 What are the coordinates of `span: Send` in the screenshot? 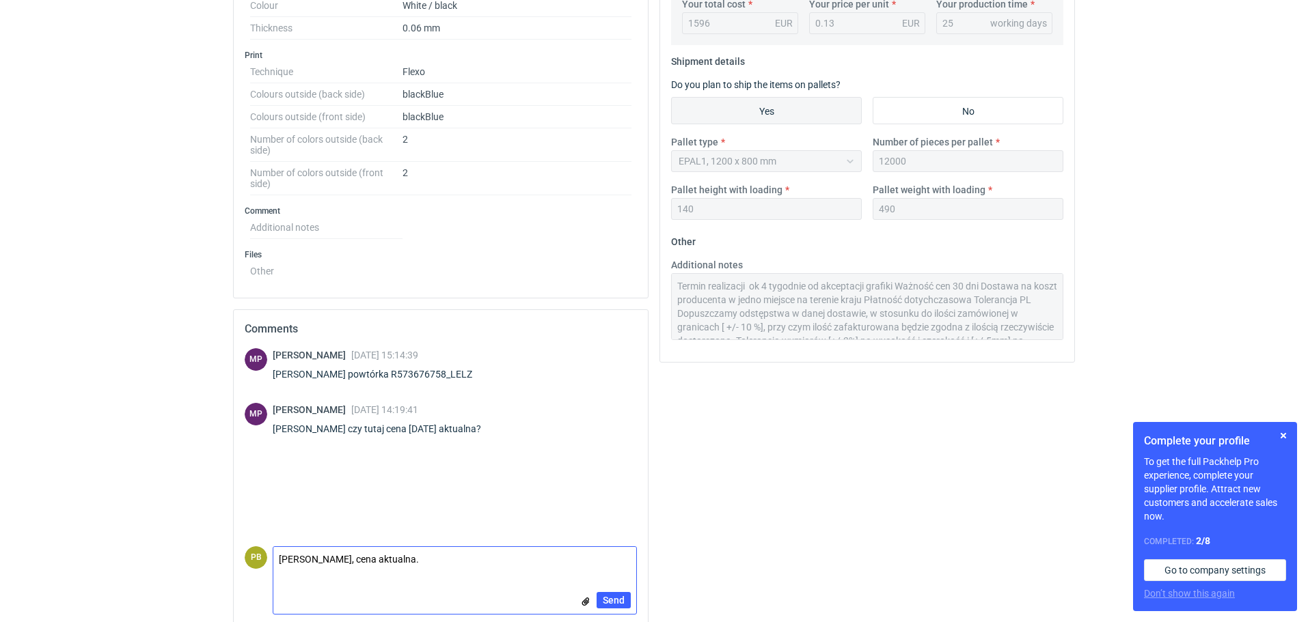 It's located at (613, 600).